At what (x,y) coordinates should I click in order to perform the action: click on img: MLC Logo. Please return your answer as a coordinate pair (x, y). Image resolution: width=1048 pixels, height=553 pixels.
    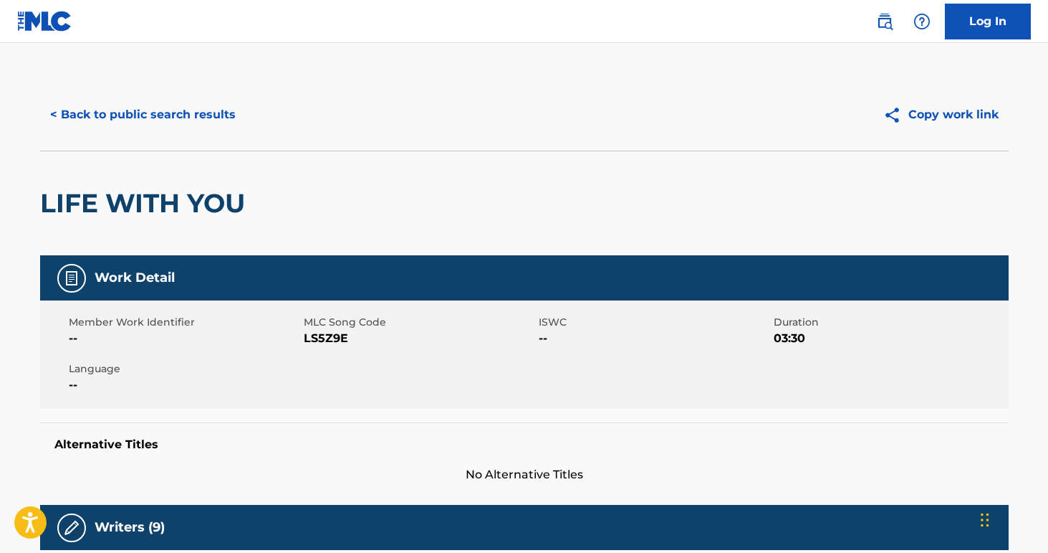
    Looking at the image, I should click on (44, 21).